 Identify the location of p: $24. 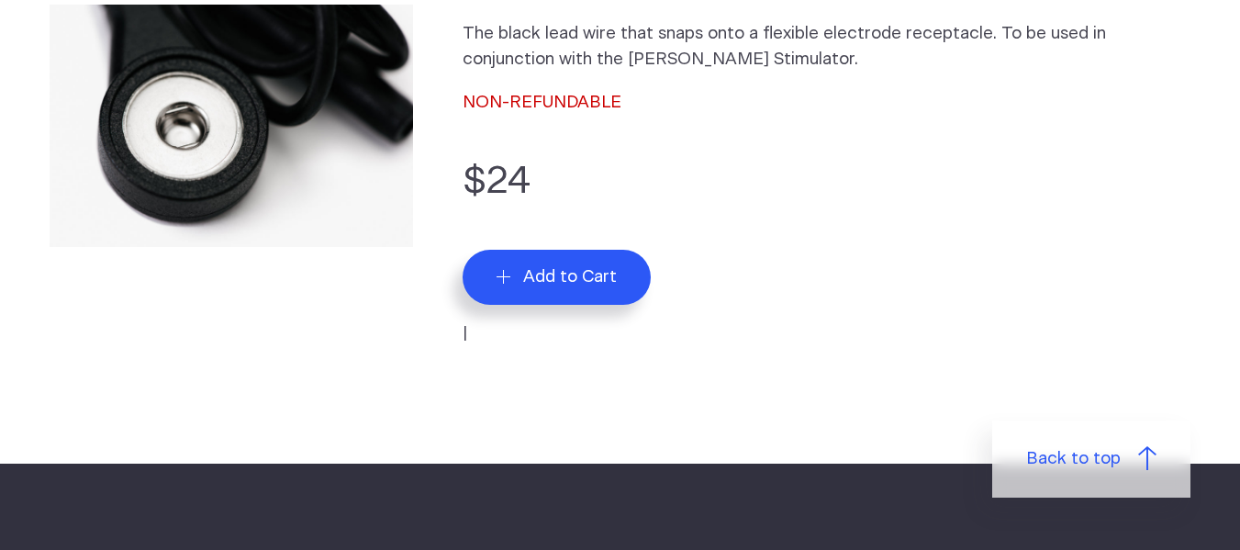
(826, 182).